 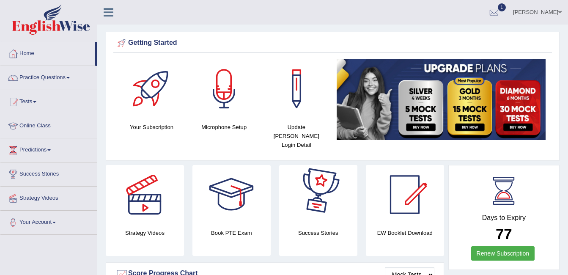 What do you see at coordinates (503, 253) in the screenshot?
I see `a: Renew Subscription` at bounding box center [503, 253].